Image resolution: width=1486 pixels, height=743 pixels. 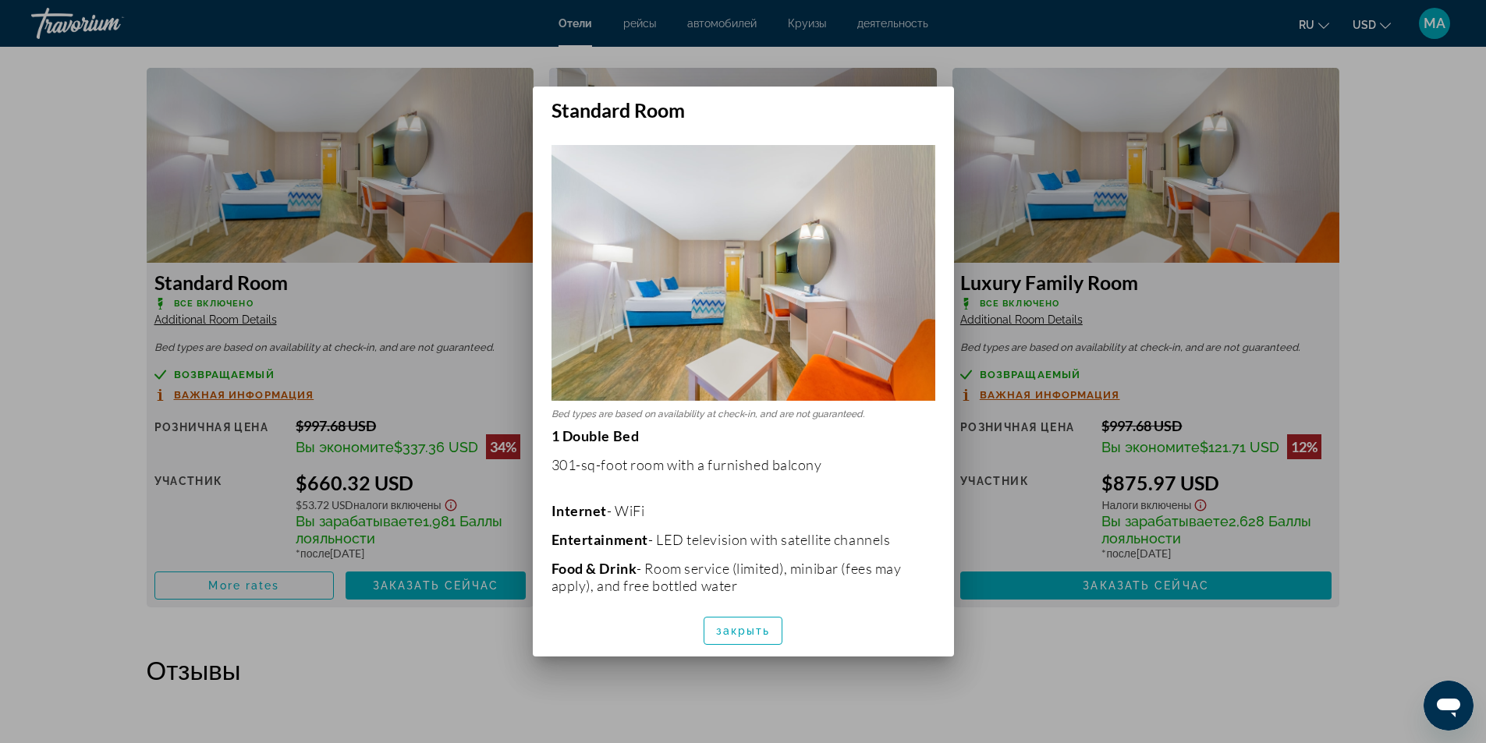 What do you see at coordinates (743, 273) in the screenshot?
I see `img: Standard Room` at bounding box center [743, 273].